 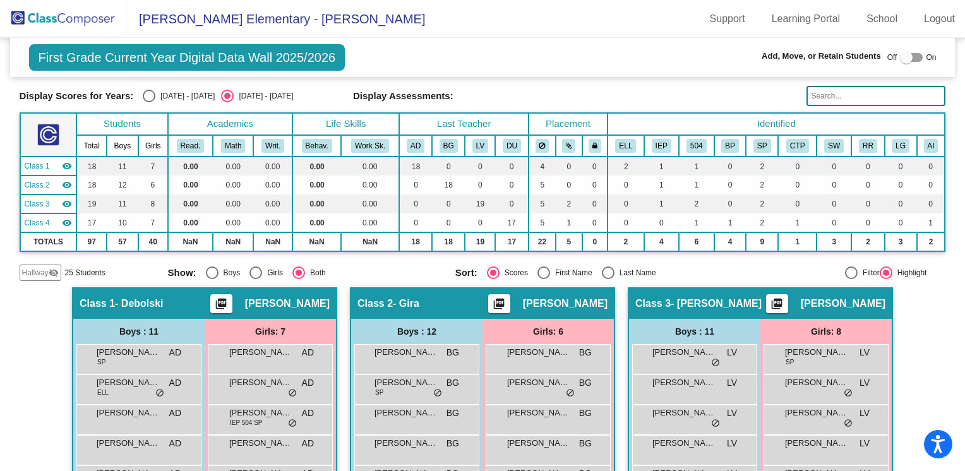 What do you see at coordinates (797, 146) in the screenshot?
I see `th: Currently In Tier Process` at bounding box center [797, 146].